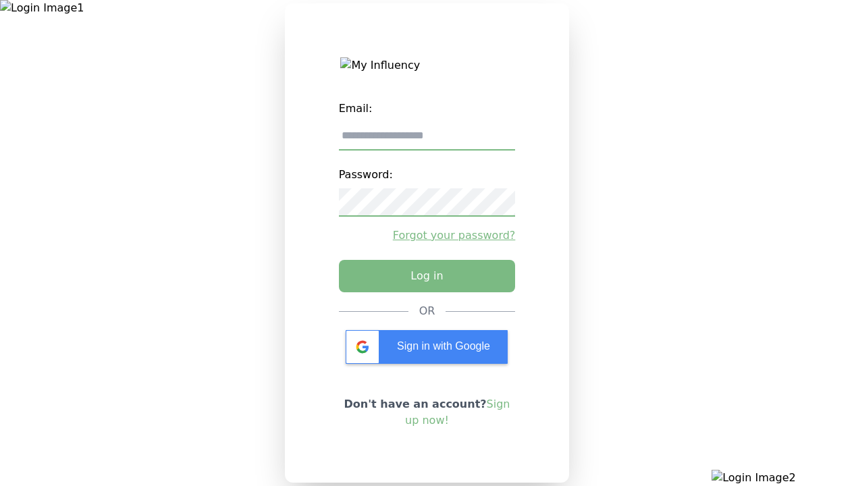 This screenshot has width=854, height=486. Describe the element at coordinates (427, 276) in the screenshot. I see `button: Log in` at that location.